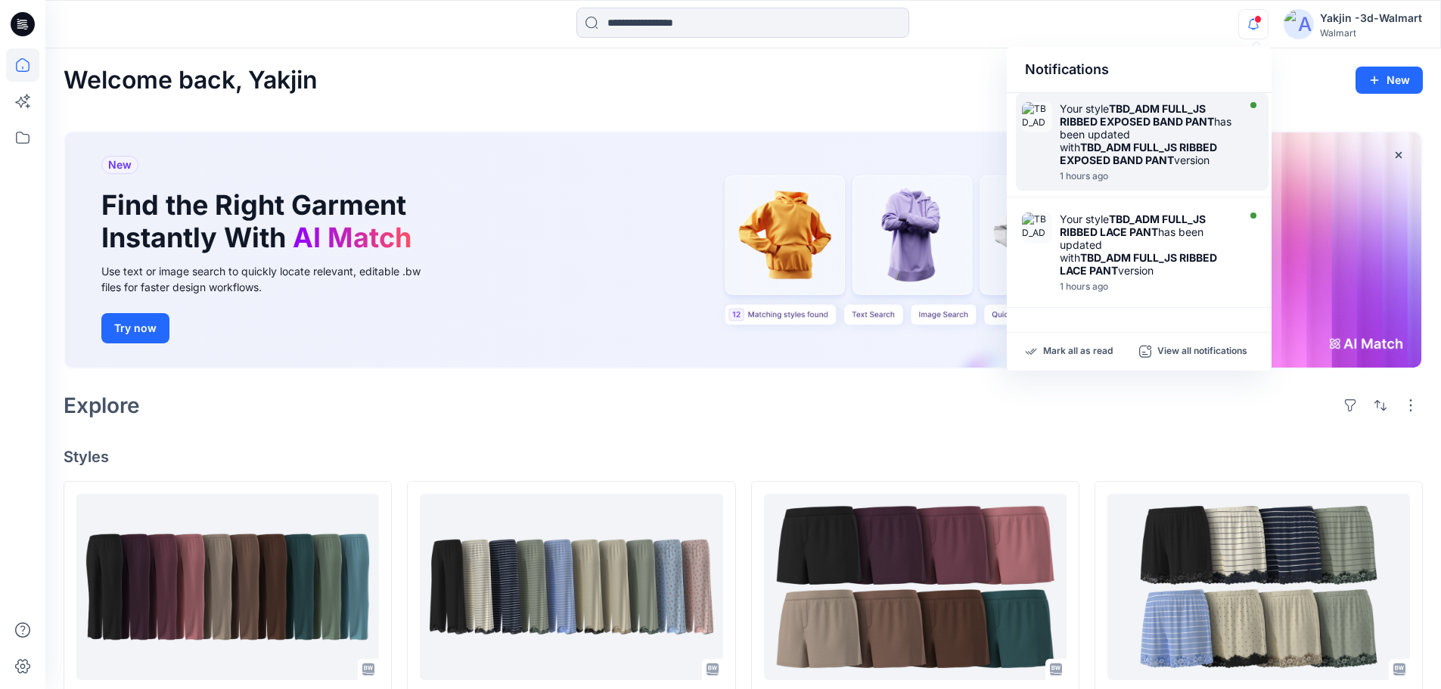 This screenshot has width=1441, height=689. I want to click on a: TBD_ADM FULL_JS RIBBED EXPOSED BAND SHORT, so click(915, 587).